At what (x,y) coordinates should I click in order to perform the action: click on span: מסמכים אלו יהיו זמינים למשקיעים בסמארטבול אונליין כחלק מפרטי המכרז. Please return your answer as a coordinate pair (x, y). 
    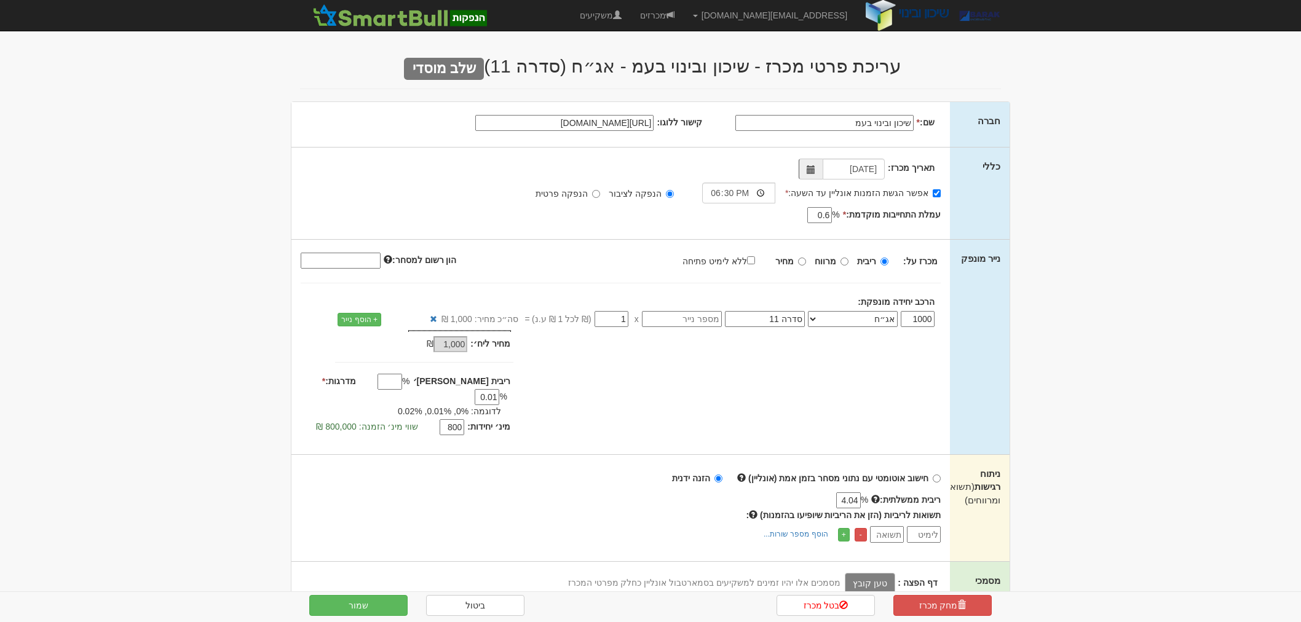
    Looking at the image, I should click on (704, 583).